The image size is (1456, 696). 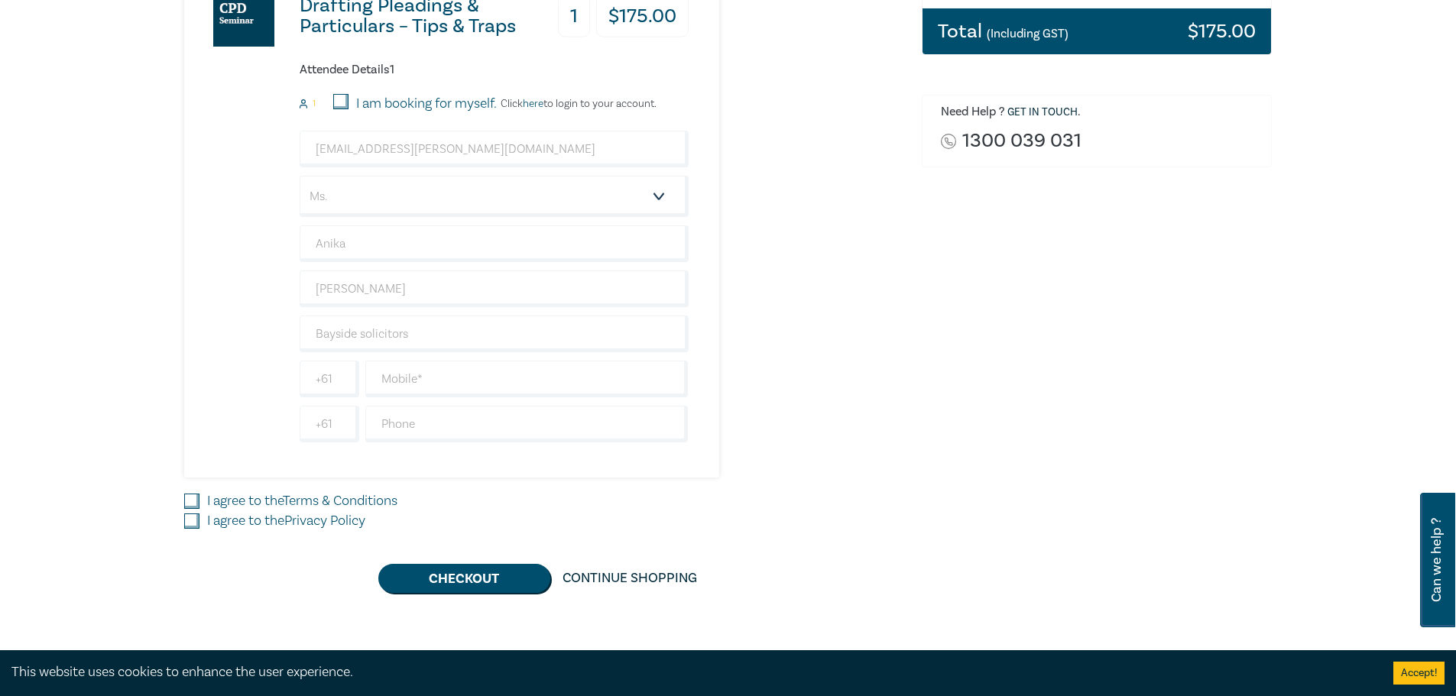 What do you see at coordinates (1222, 31) in the screenshot?
I see `h3: $ 175.00` at bounding box center [1222, 31].